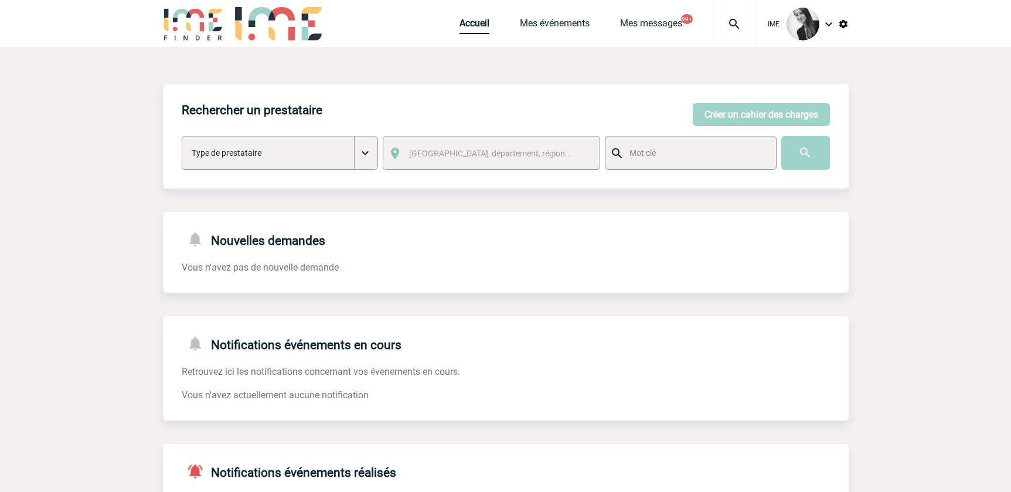  Describe the element at coordinates (291, 343) in the screenshot. I see `h4: Notifications événements en cours` at that location.